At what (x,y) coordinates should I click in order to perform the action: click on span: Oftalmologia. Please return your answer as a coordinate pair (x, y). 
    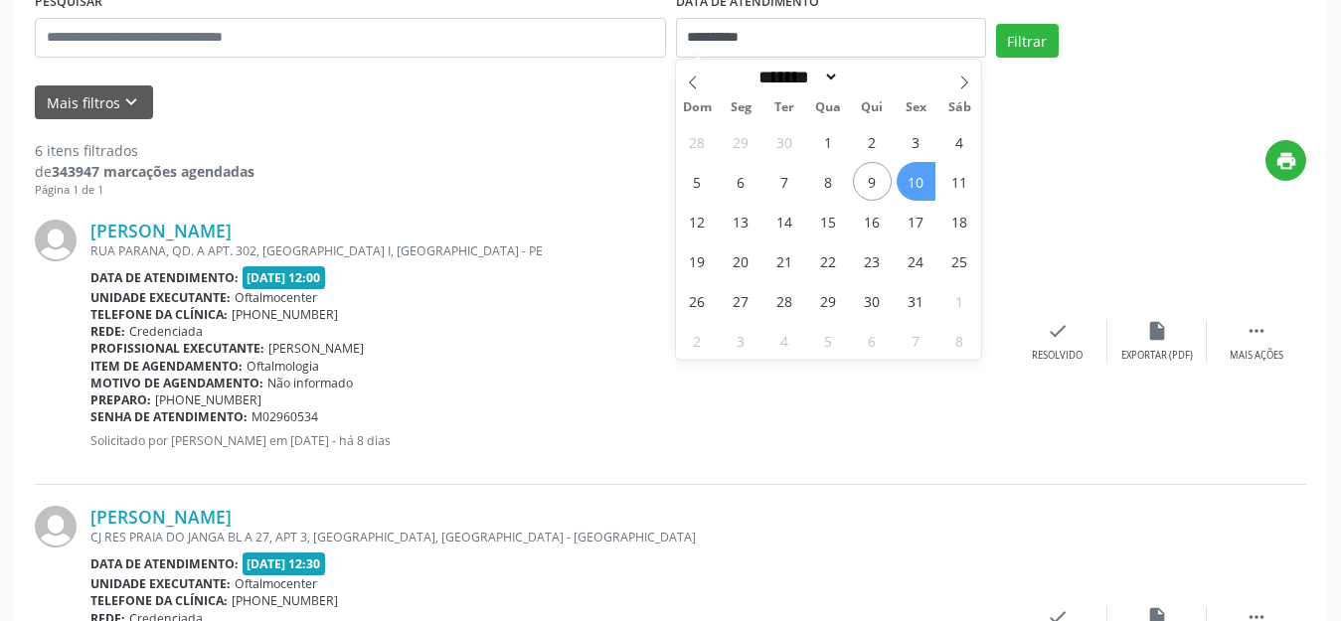
    Looking at the image, I should click on (282, 366).